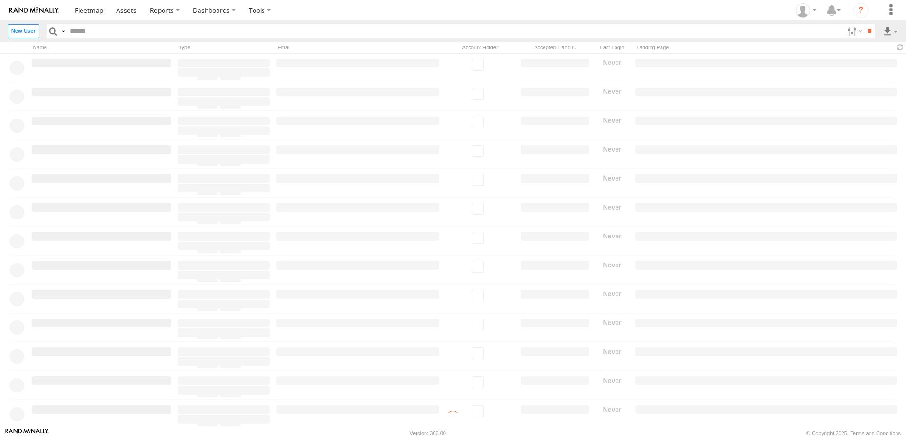  I want to click on div: © Copyright 2025 -, so click(853, 433).